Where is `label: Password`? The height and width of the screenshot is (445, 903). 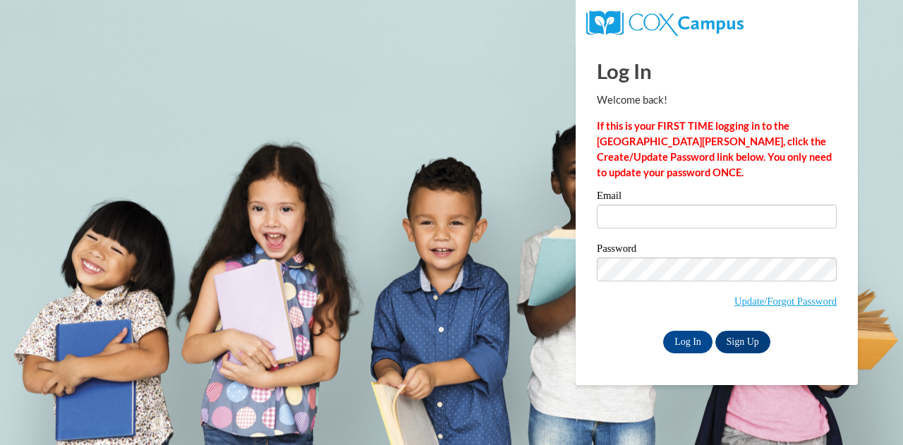
label: Password is located at coordinates (717, 250).